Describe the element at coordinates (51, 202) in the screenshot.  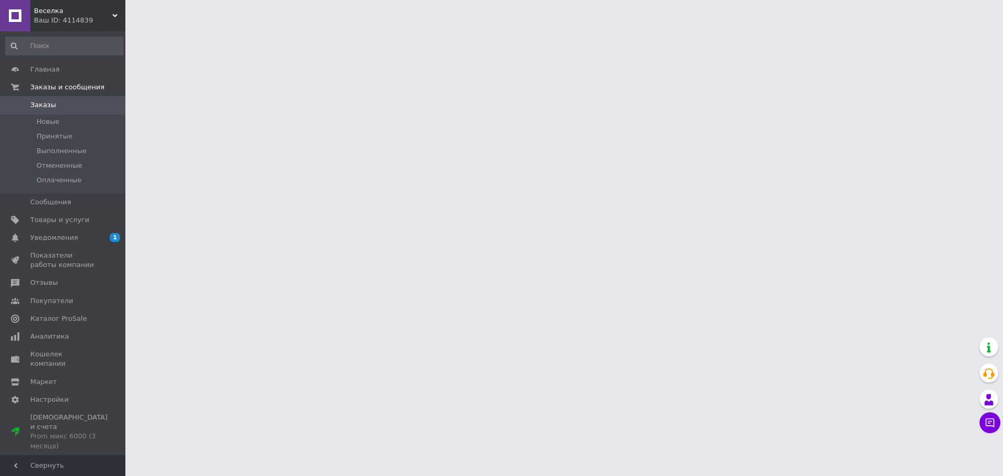
I see `span: Сообщения` at that location.